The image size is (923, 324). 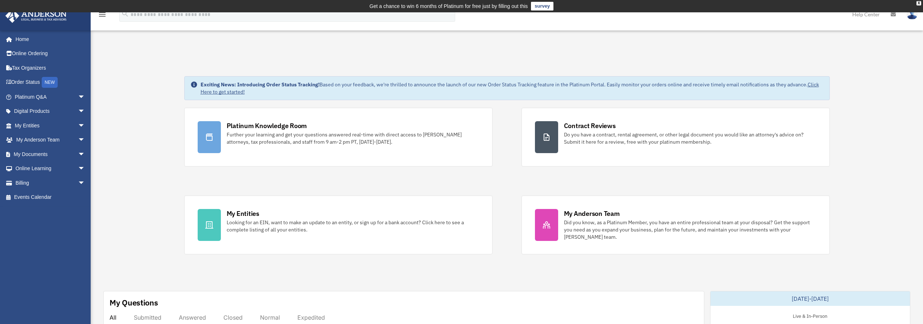 I want to click on div: close, so click(x=919, y=3).